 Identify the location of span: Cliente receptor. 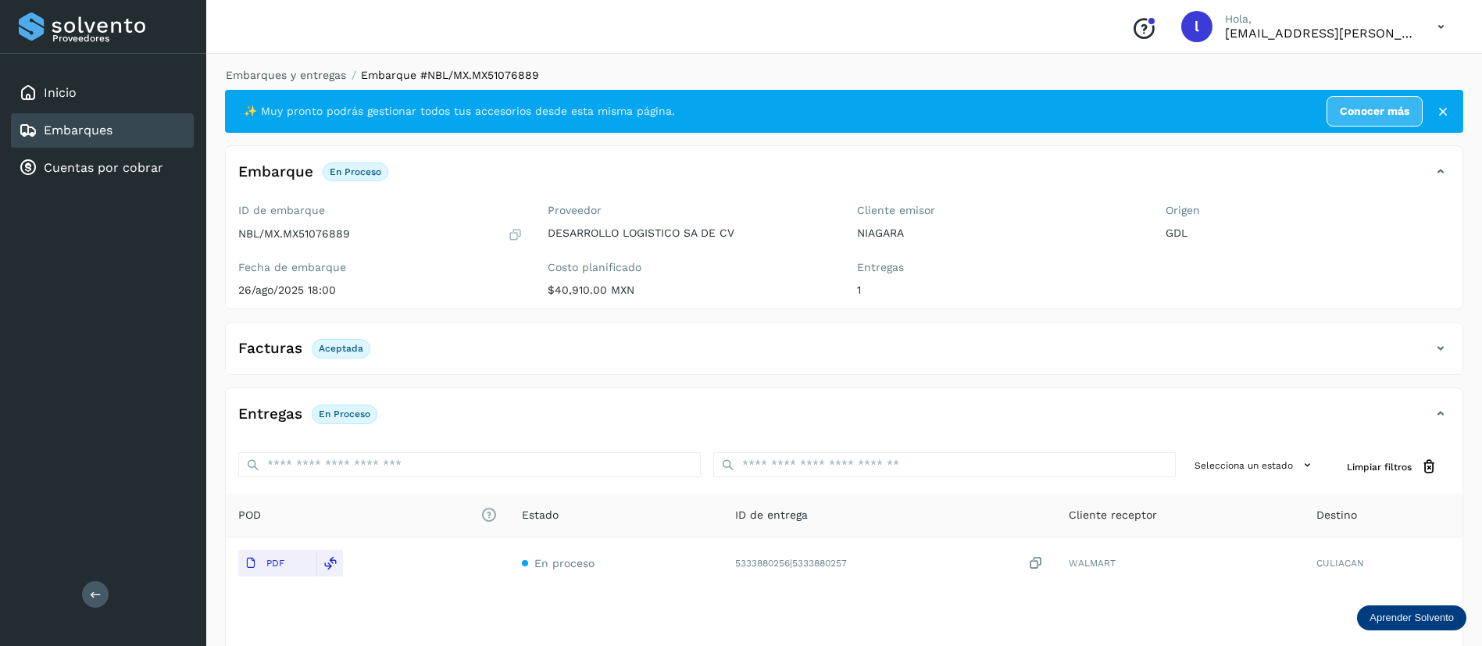
(1113, 515).